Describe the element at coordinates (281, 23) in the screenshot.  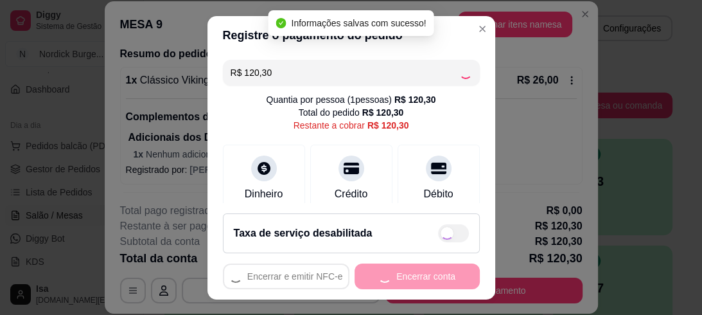
I see `span: check-circle` at that location.